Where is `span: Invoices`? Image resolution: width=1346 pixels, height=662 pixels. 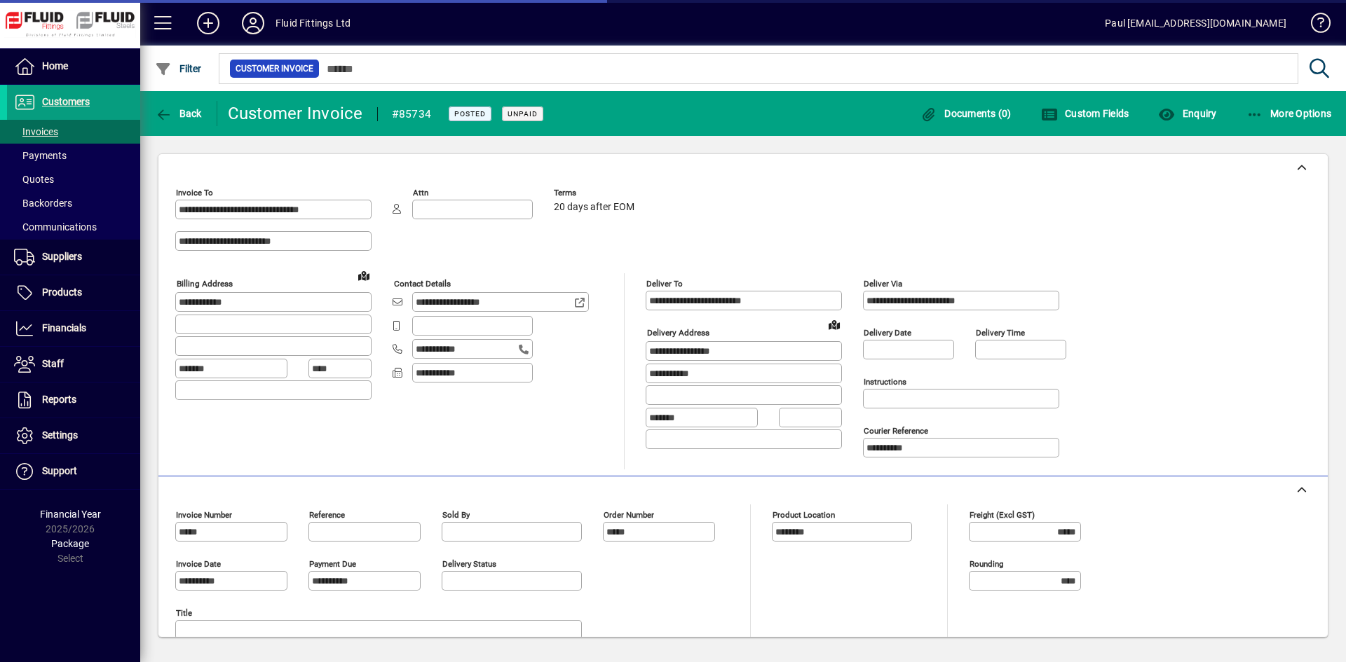 span: Invoices is located at coordinates (36, 132).